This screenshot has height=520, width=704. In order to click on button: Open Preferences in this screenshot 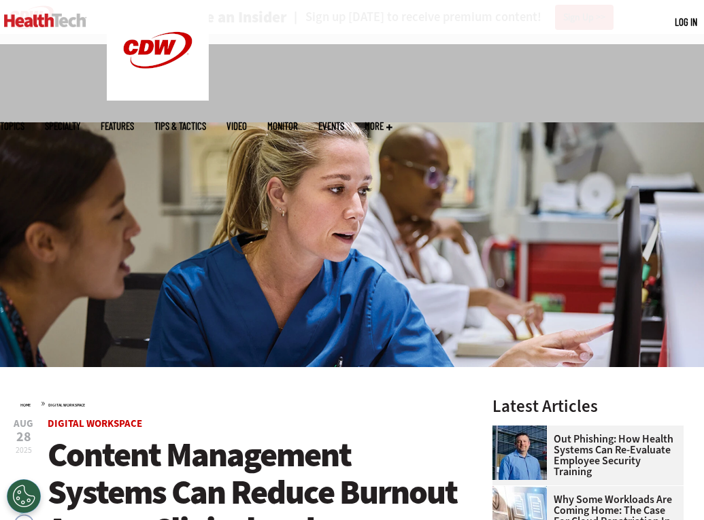, I will do `click(24, 496)`.